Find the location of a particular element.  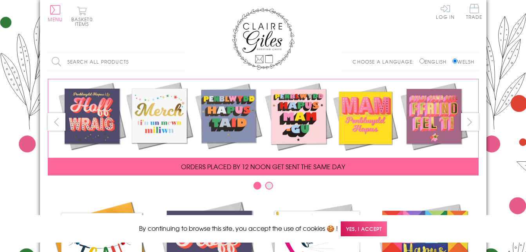

input: Welsh is located at coordinates (455, 61).